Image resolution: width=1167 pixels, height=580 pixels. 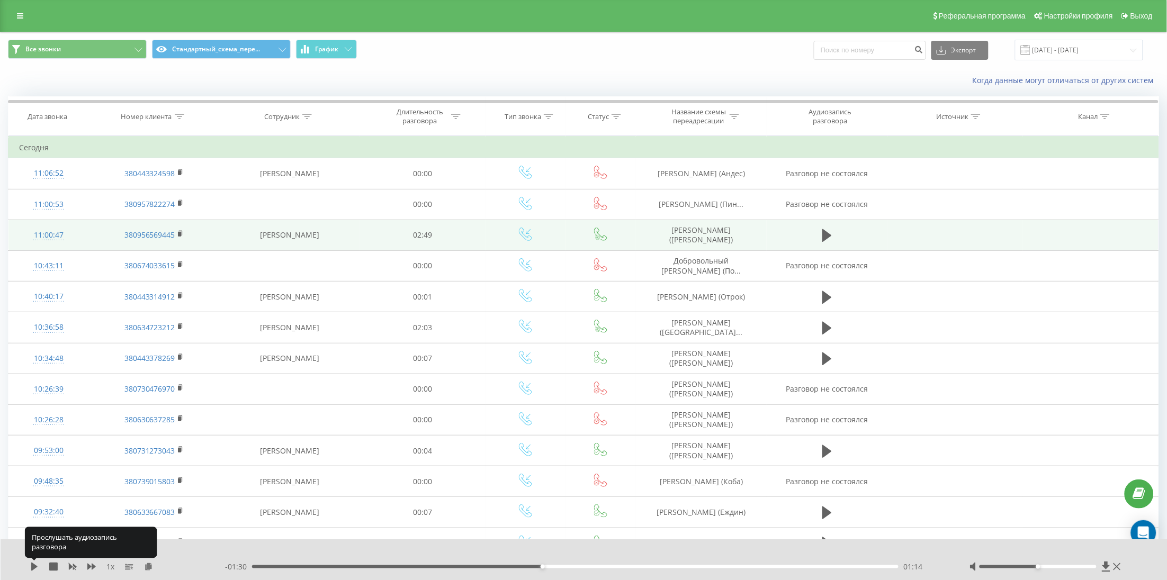 I want to click on div: Длительность разговора, so click(x=420, y=116).